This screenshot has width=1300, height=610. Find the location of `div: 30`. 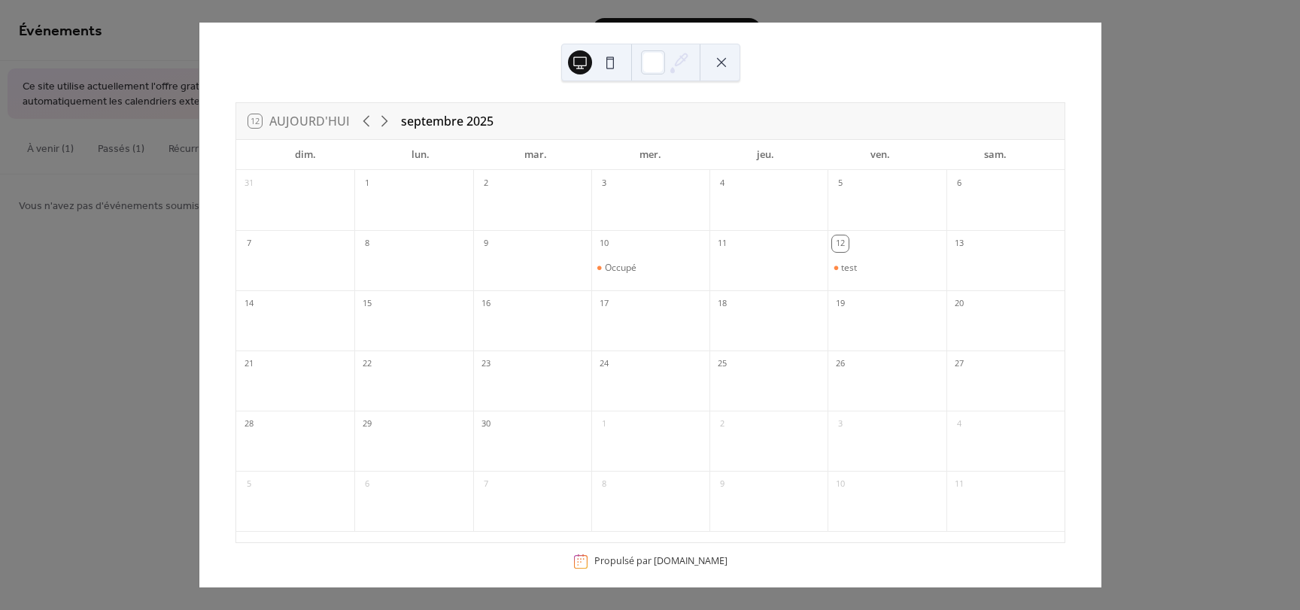

div: 30 is located at coordinates (486, 424).